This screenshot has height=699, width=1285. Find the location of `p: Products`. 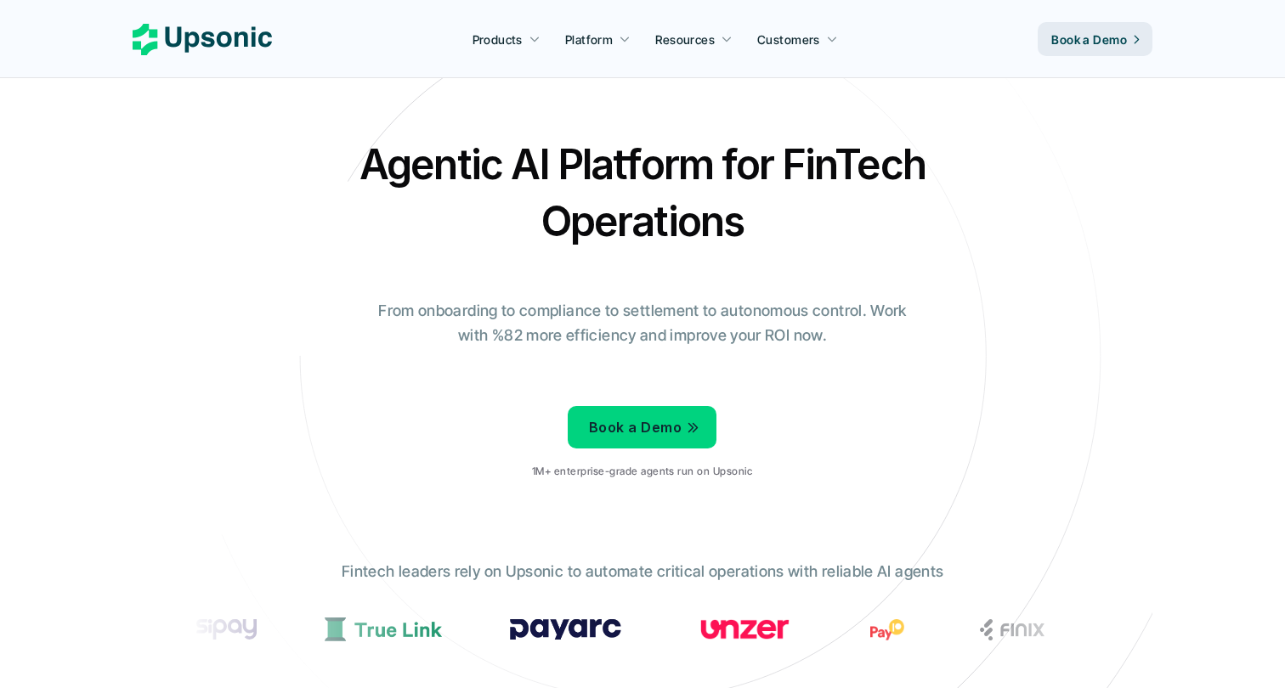

p: Products is located at coordinates (497, 39).